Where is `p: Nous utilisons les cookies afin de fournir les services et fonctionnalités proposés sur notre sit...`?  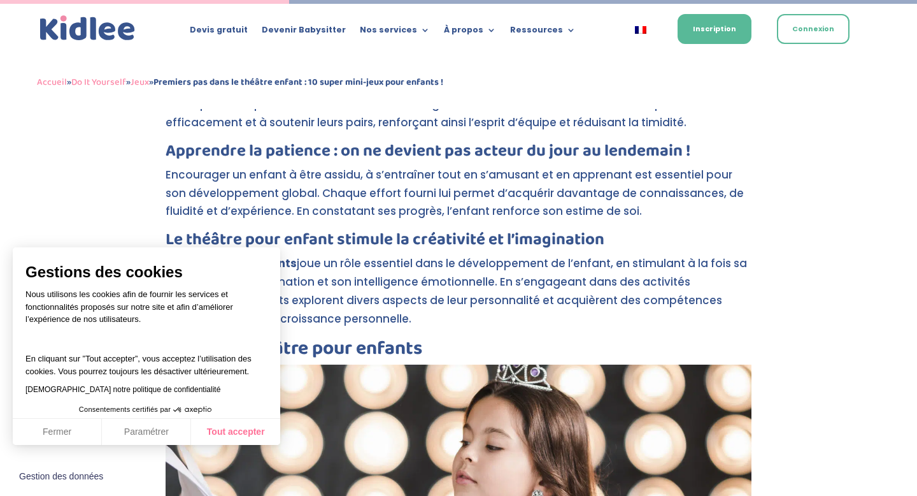 p: Nous utilisons les cookies afin de fournir les services et fonctionnalités proposés sur notre sit... is located at coordinates (146, 311).